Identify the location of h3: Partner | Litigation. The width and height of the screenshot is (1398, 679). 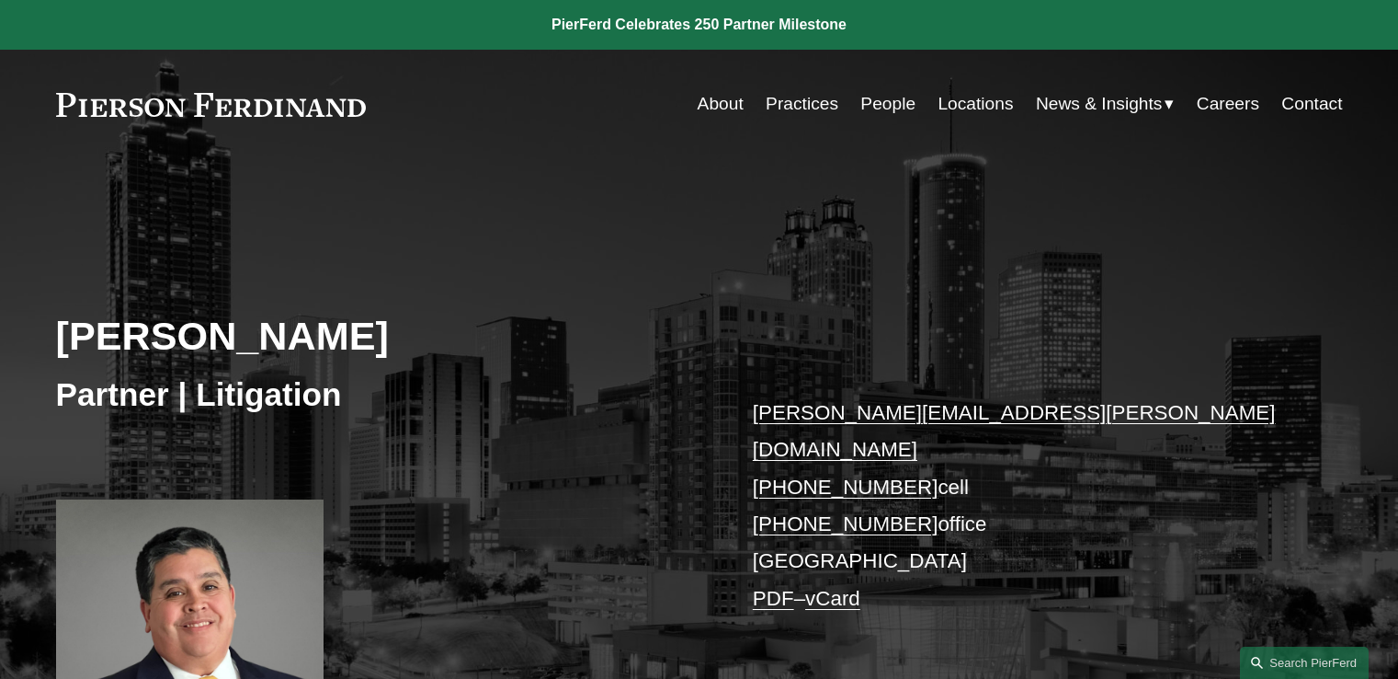
(378, 394).